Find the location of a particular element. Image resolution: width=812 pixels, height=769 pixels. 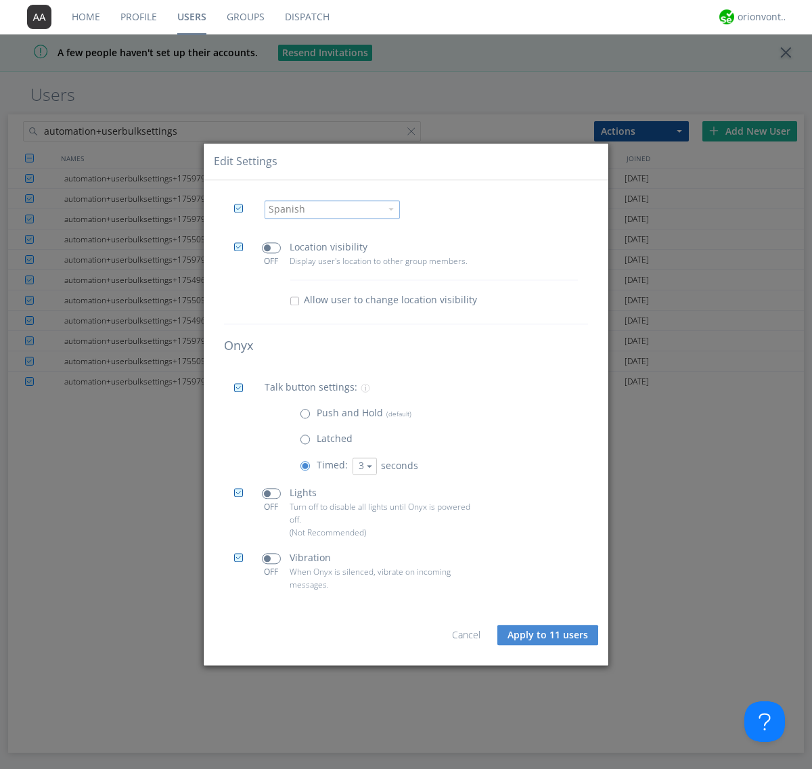

span: (default) is located at coordinates (397, 413).